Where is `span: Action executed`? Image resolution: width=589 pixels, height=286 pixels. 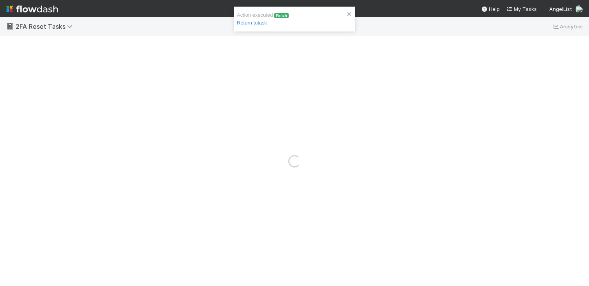 span: Action executed is located at coordinates (262, 19).